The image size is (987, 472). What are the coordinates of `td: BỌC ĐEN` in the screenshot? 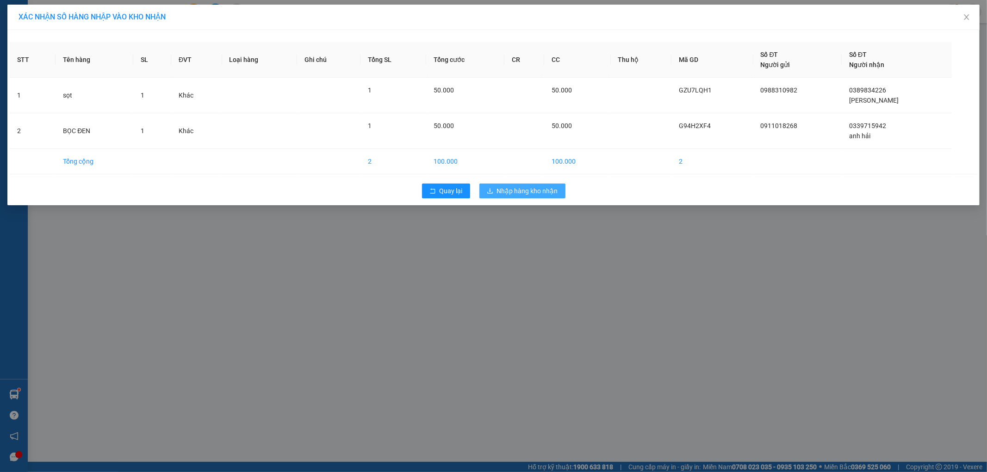 It's located at (94, 131).